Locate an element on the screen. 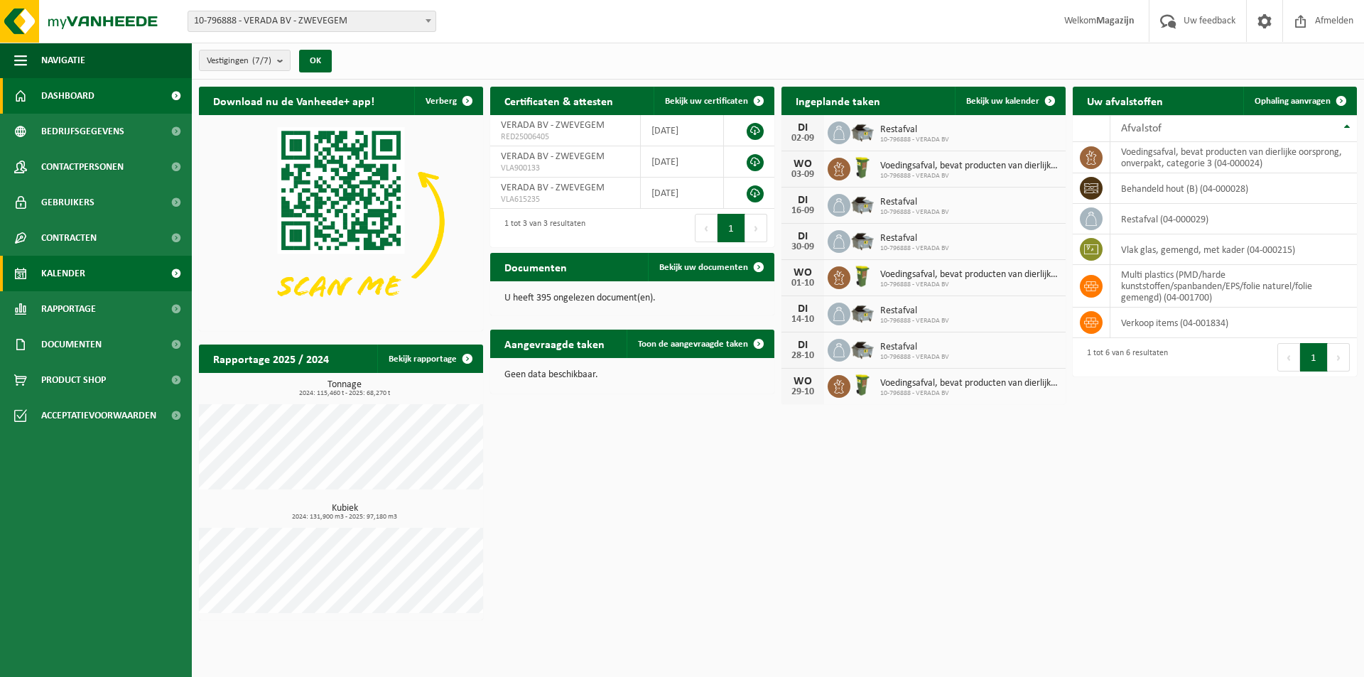  td: verkoop items (04-001834) is located at coordinates (1233, 323).